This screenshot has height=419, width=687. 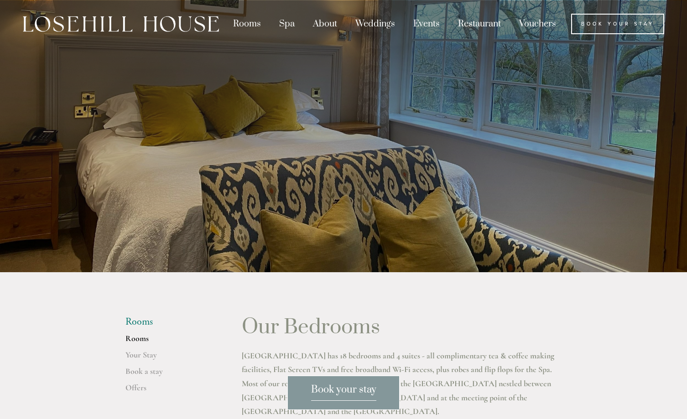 I want to click on a: Book Your Stay, so click(x=617, y=24).